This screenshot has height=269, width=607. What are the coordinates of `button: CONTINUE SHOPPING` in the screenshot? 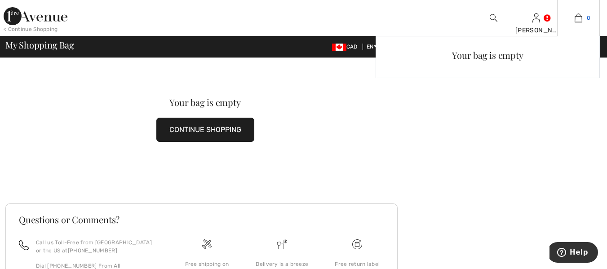 It's located at (205, 130).